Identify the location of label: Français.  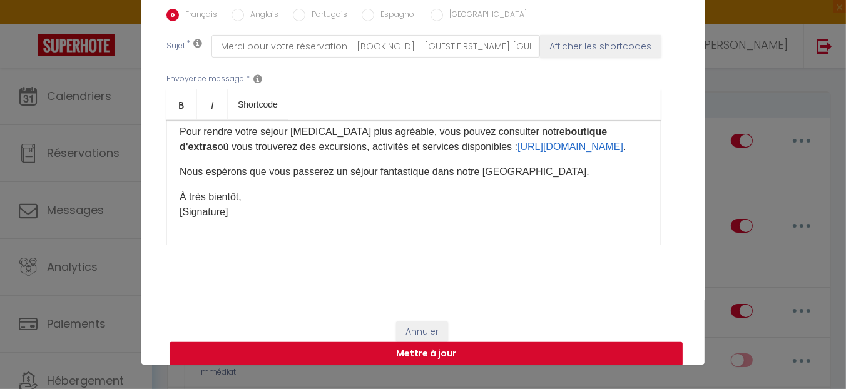
(198, 16).